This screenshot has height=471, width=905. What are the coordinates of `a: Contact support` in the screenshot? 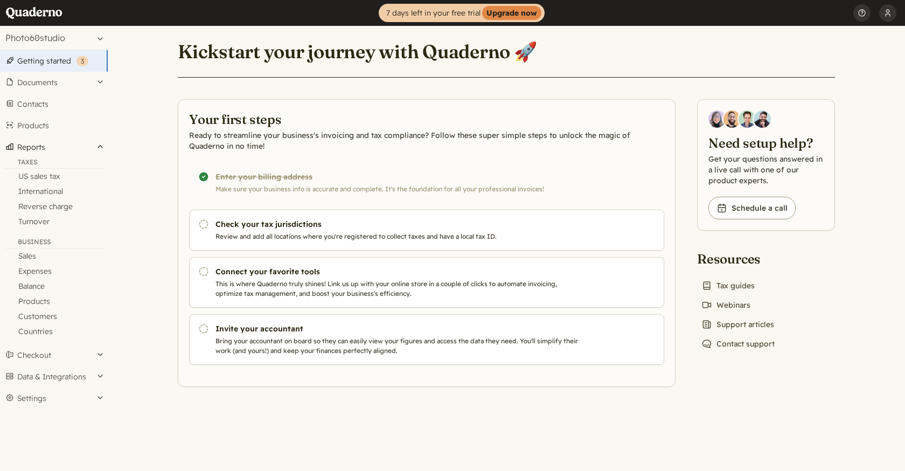 It's located at (738, 344).